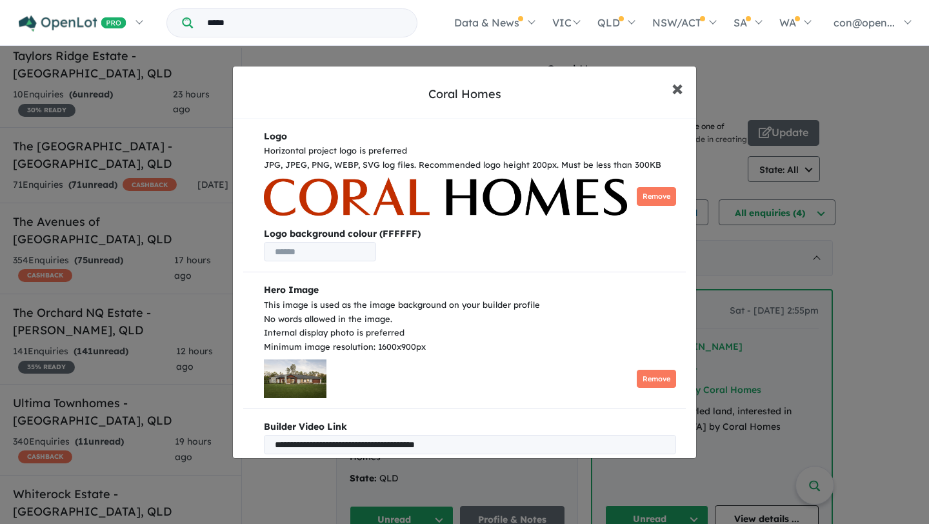  Describe the element at coordinates (470, 427) in the screenshot. I see `b: Builder Video Link` at that location.